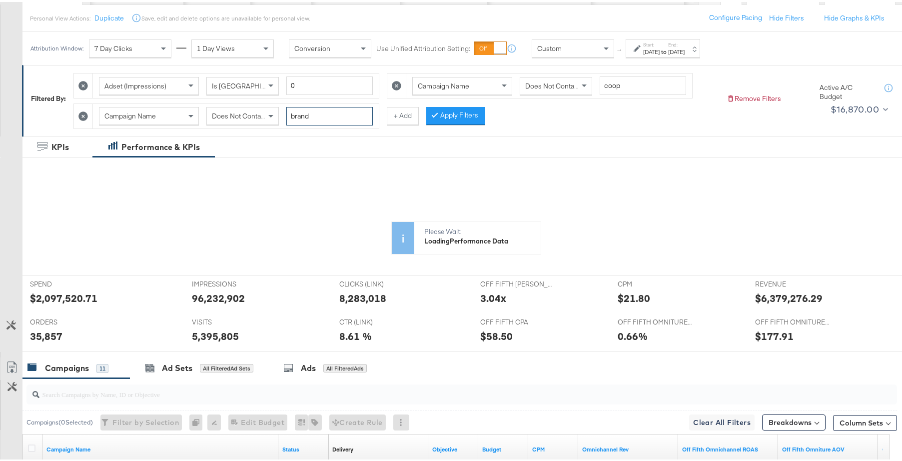  What do you see at coordinates (854, 16) in the screenshot?
I see `button: Hide Graphs & KPIs` at bounding box center [854, 16].